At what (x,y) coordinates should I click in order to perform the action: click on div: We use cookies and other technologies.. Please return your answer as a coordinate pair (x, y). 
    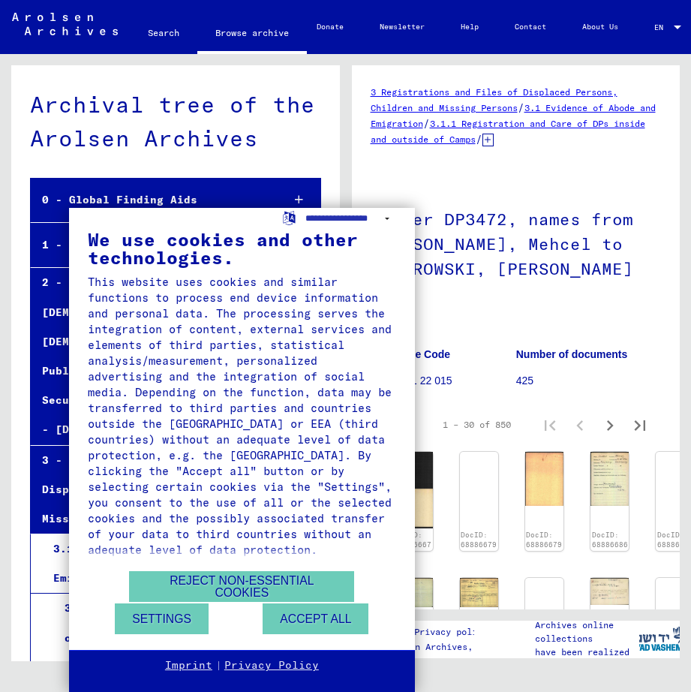
    Looking at the image, I should click on (242, 248).